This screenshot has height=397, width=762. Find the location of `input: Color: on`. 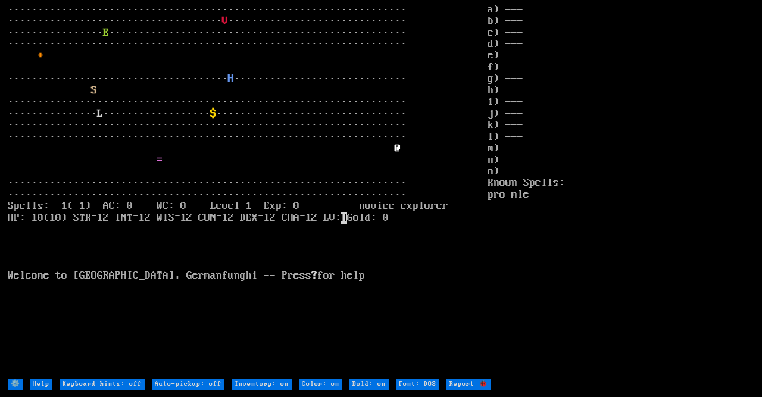

input: Color: on is located at coordinates (320, 384).